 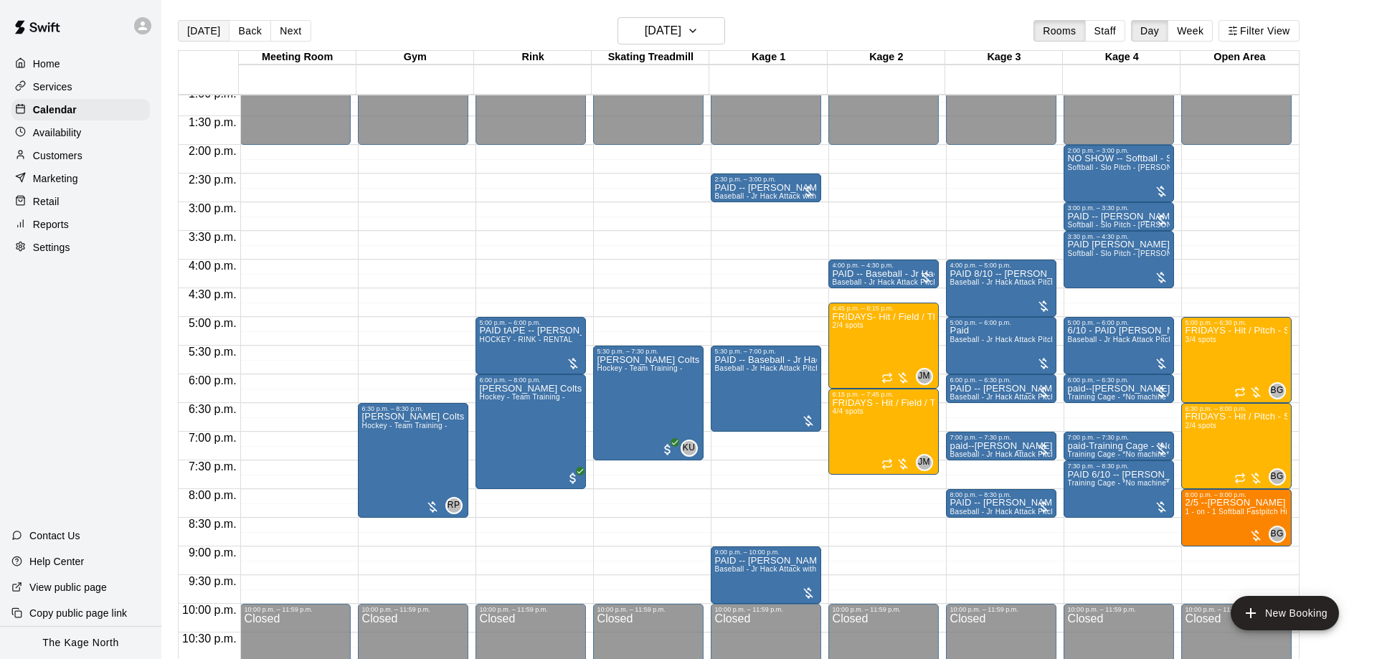 I want to click on p: Help Center, so click(x=57, y=561).